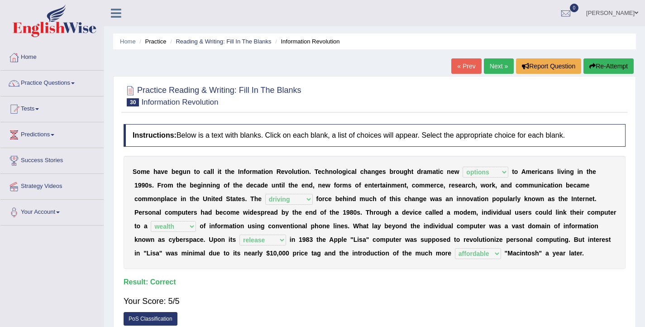 The width and height of the screenshot is (645, 327). Describe the element at coordinates (494, 185) in the screenshot. I see `b: k` at that location.